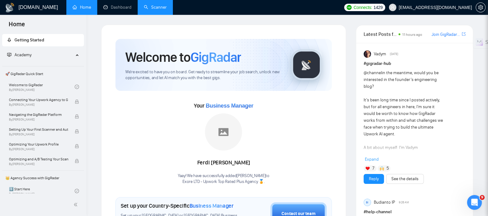  I want to click on a: searchScanner, so click(155, 7).